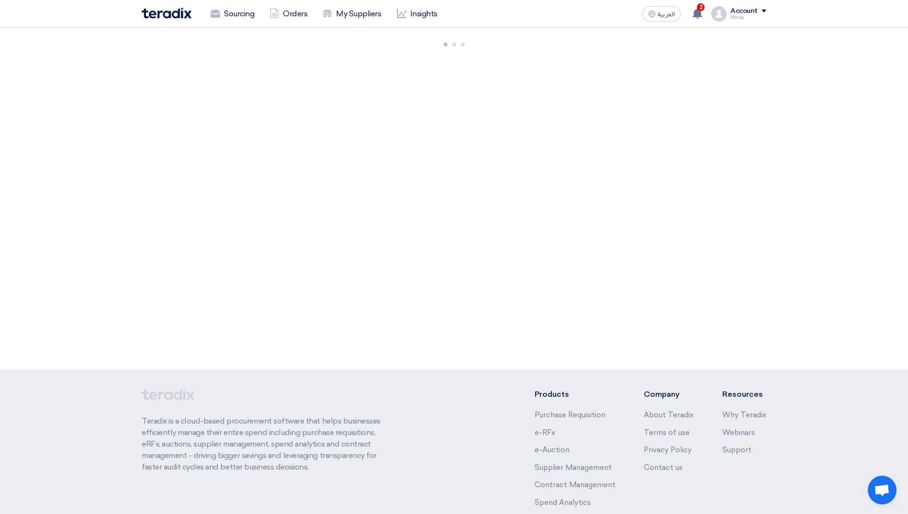 The width and height of the screenshot is (908, 514). I want to click on div: Hissa, so click(748, 17).